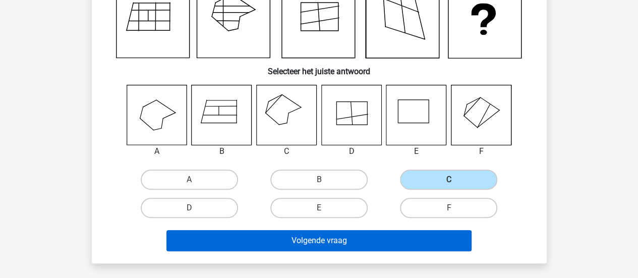 Image resolution: width=638 pixels, height=278 pixels. What do you see at coordinates (319, 179) in the screenshot?
I see `label: B` at bounding box center [319, 179].